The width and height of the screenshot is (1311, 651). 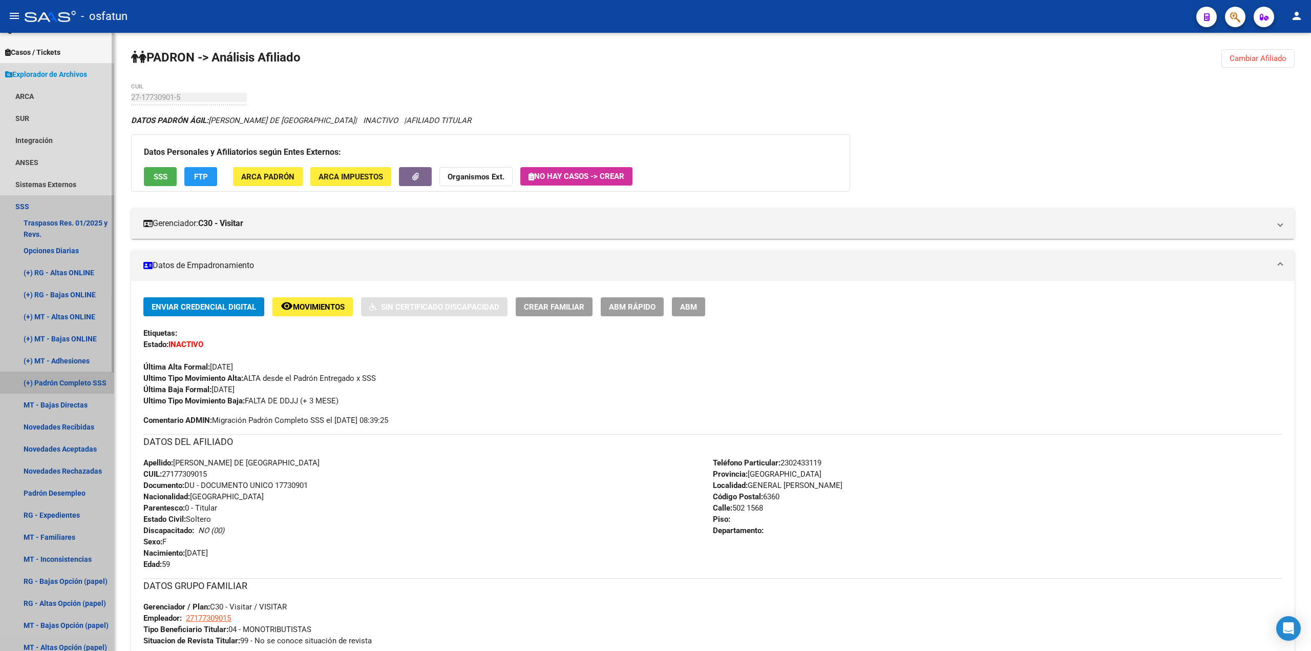 What do you see at coordinates (713, 442) in the screenshot?
I see `h3: DATOS DEL AFILIADO` at bounding box center [713, 442].